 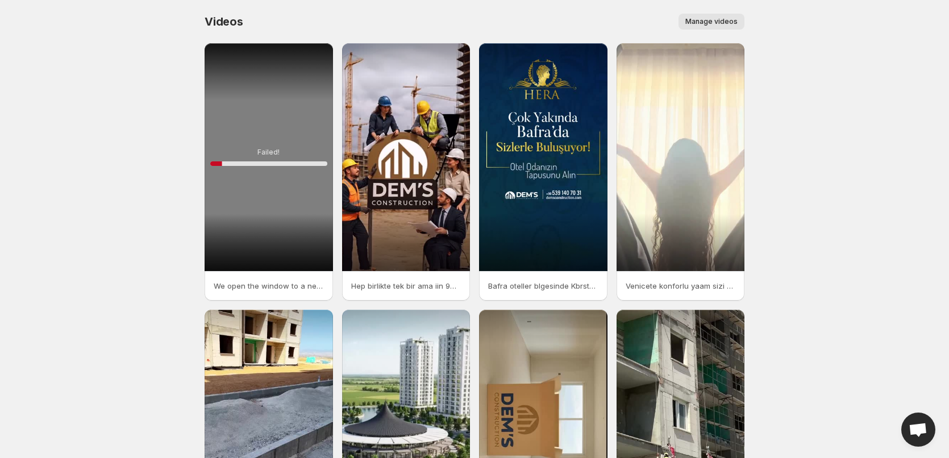 I want to click on p: Hep birlikte tek bir ama iin 90 539 140 70 31 infodemsconstructionnet, so click(x=406, y=286).